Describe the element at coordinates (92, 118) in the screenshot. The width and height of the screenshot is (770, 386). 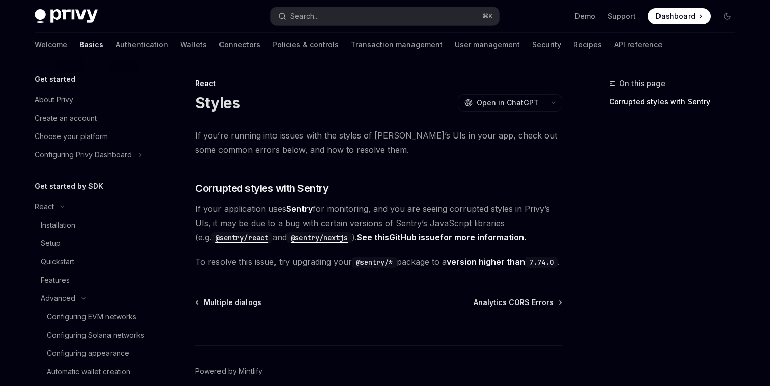
I see `a: Create an account` at that location.